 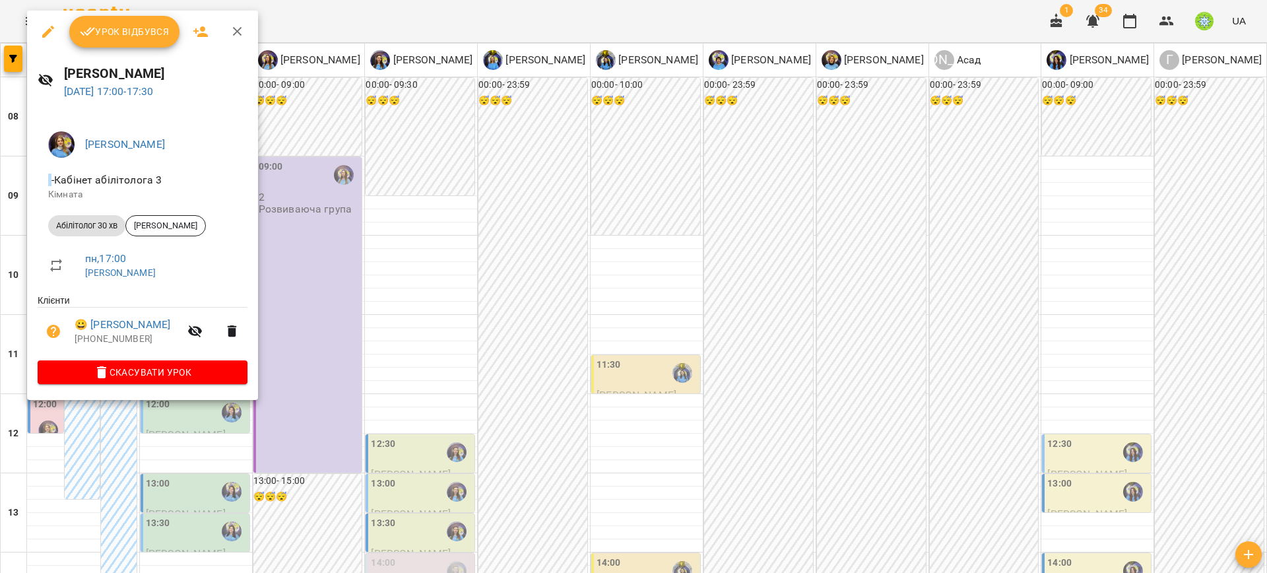 What do you see at coordinates (106, 258) in the screenshot?
I see `a: пн , 17:00` at bounding box center [106, 258].